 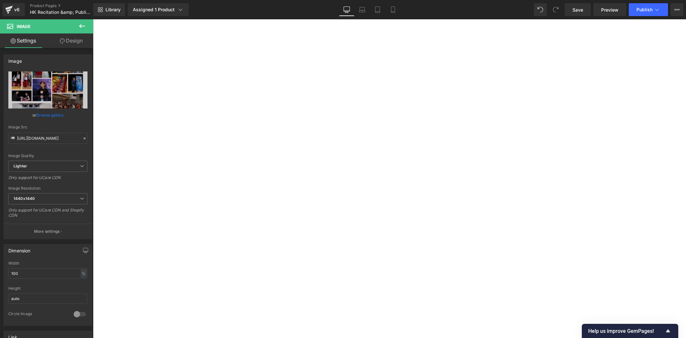 I want to click on a: Laptop, so click(x=362, y=10).